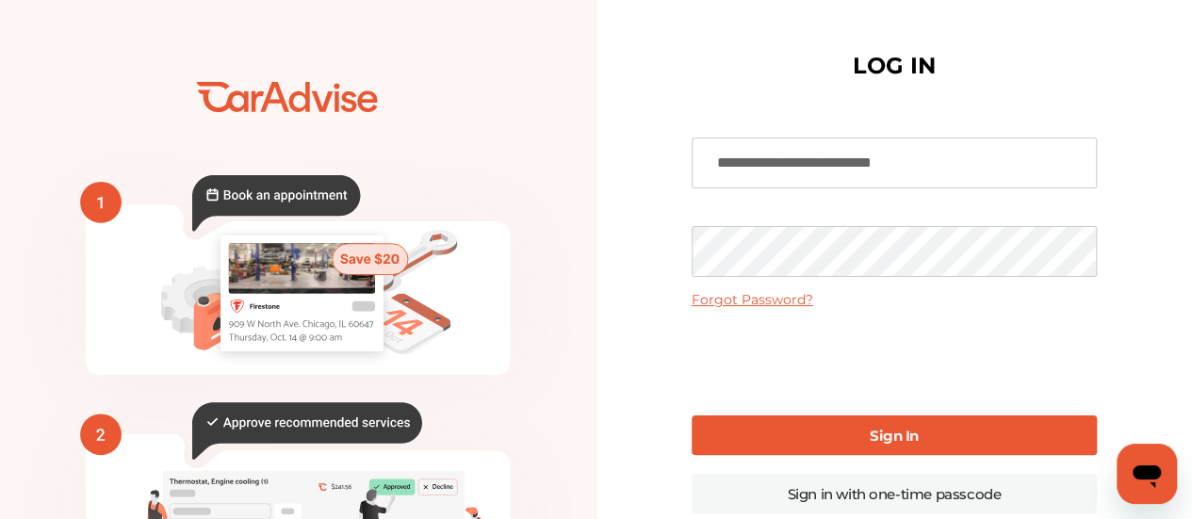  What do you see at coordinates (894, 494) in the screenshot?
I see `a: Sign in with one-time passcode` at bounding box center [894, 494].